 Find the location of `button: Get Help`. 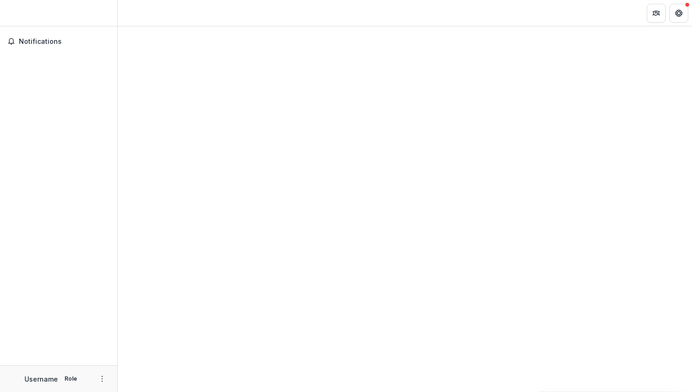

button: Get Help is located at coordinates (679, 13).